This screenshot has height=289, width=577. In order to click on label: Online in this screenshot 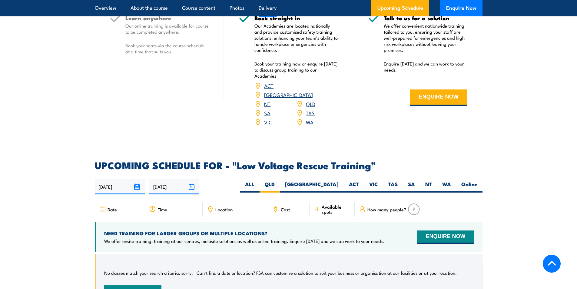, I will do `click(469, 186)`.